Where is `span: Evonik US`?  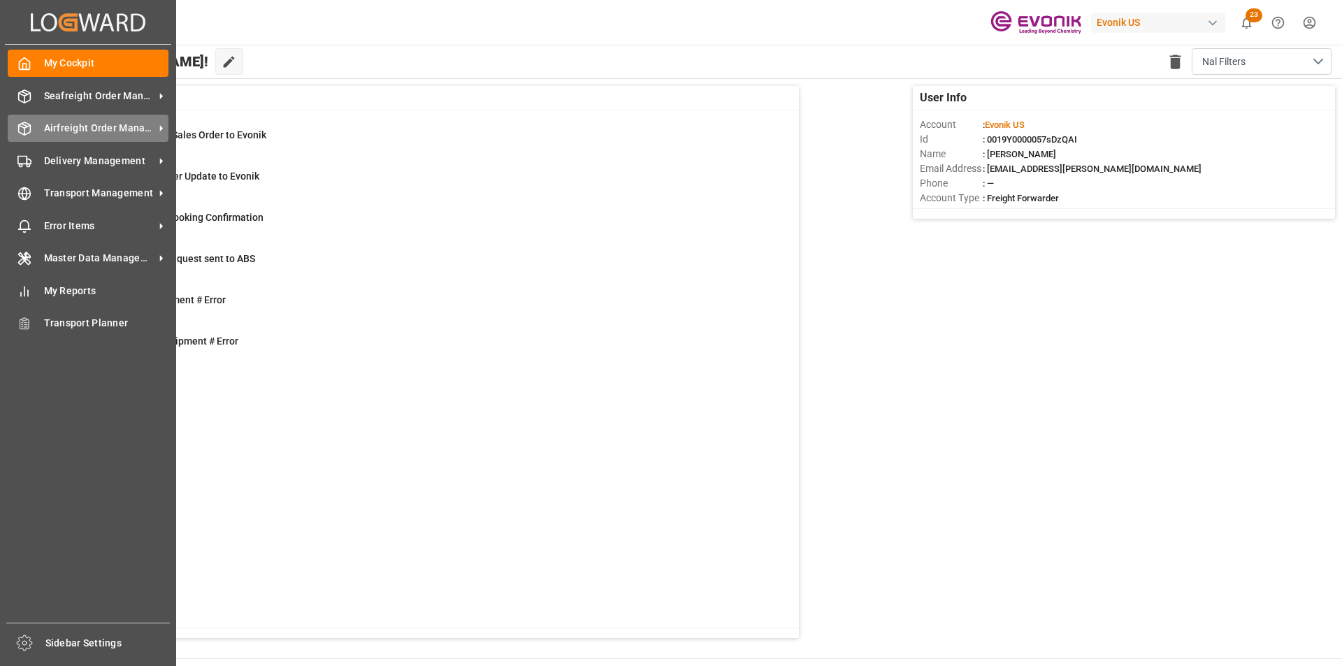
span: Evonik US is located at coordinates (1005, 124).